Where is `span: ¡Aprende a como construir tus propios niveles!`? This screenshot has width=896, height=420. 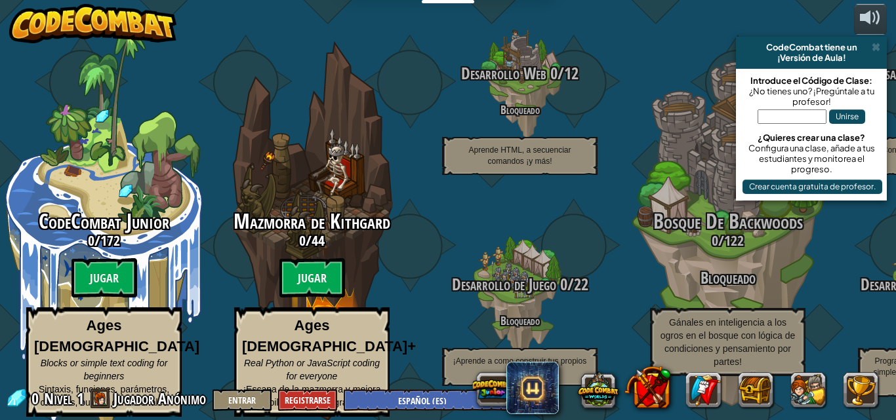
span: ¡Aprende a como construir tus propios niveles! is located at coordinates (519, 367).